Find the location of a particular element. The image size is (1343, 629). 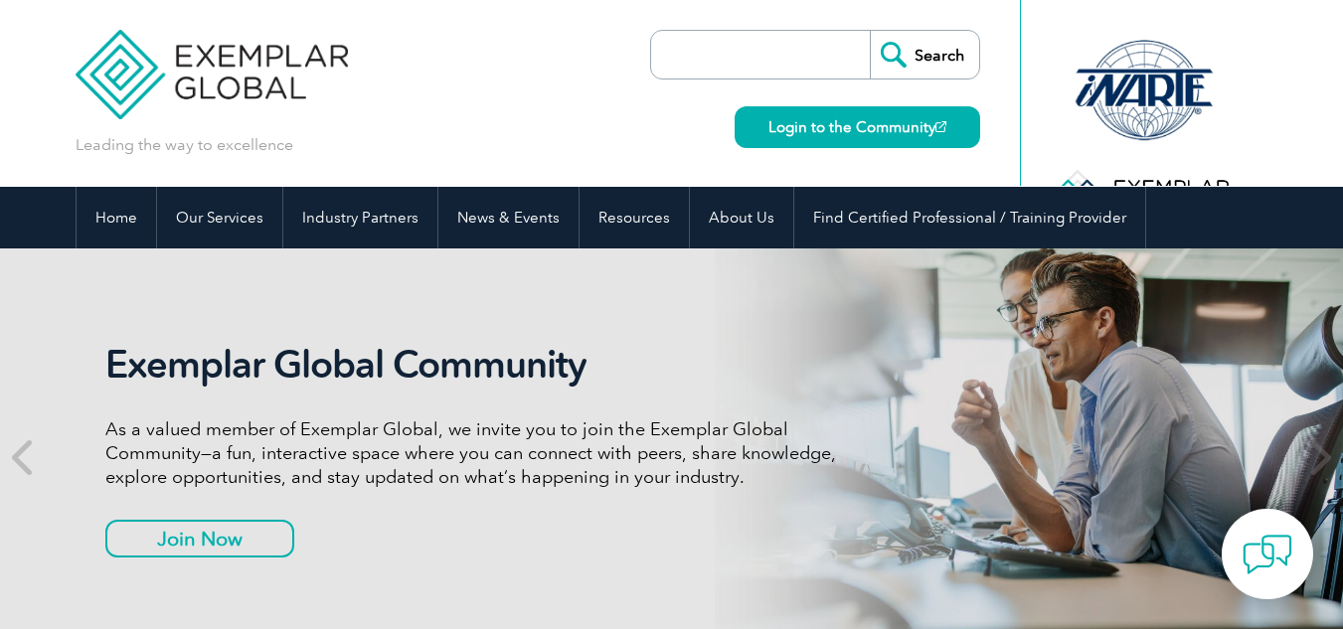

a: News & Events is located at coordinates (508, 218).